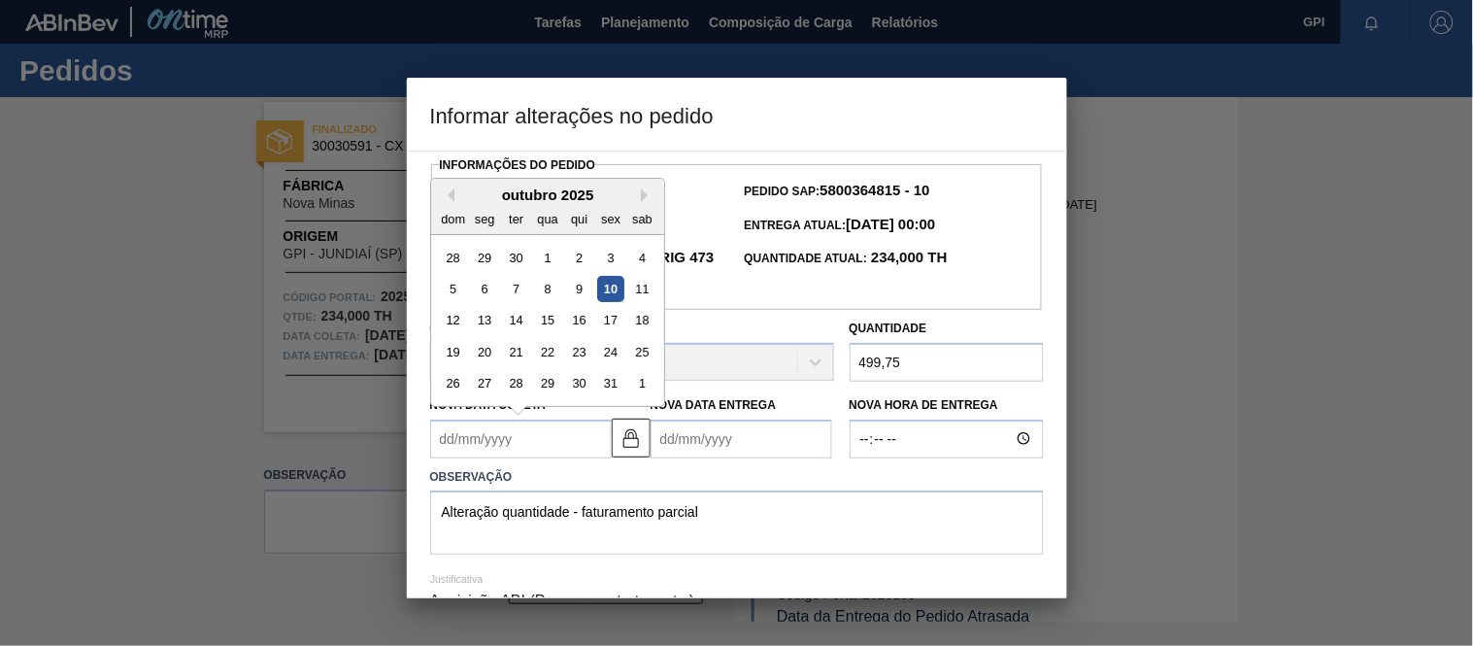 The image size is (1473, 646). I want to click on div: outubro 2025, so click(548, 194).